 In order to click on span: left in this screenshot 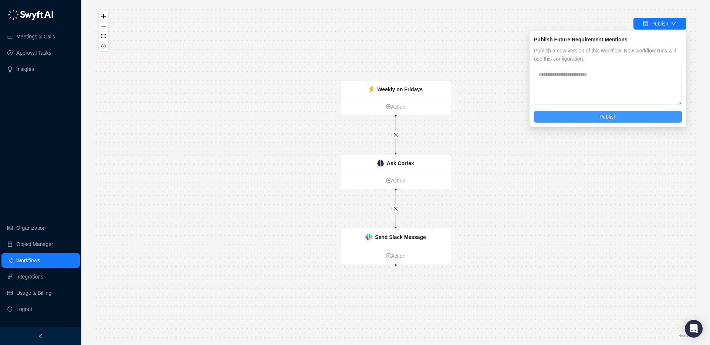, I will do `click(41, 336)`.